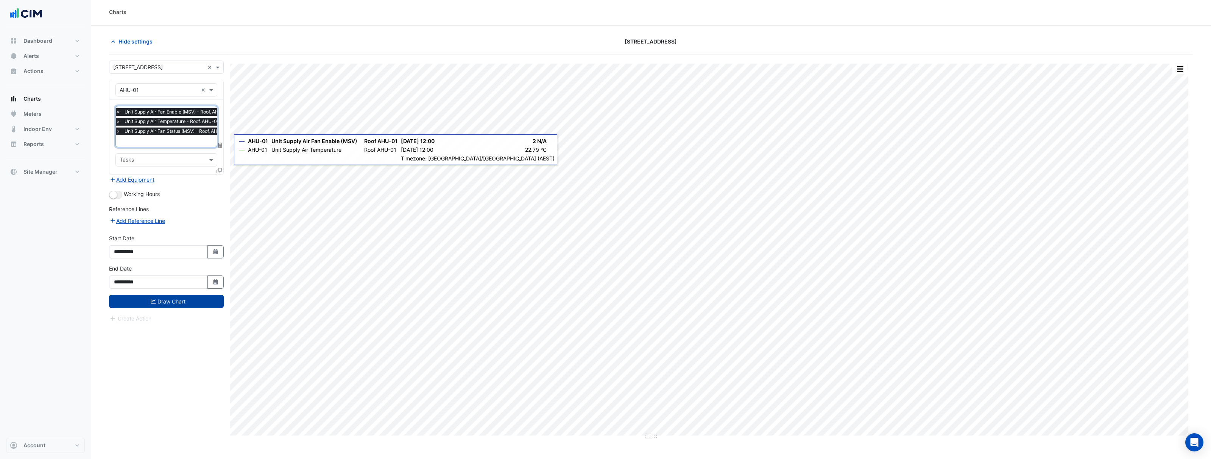 This screenshot has height=459, width=1211. What do you see at coordinates (133, 41) in the screenshot?
I see `button: Hide settings` at bounding box center [133, 41].